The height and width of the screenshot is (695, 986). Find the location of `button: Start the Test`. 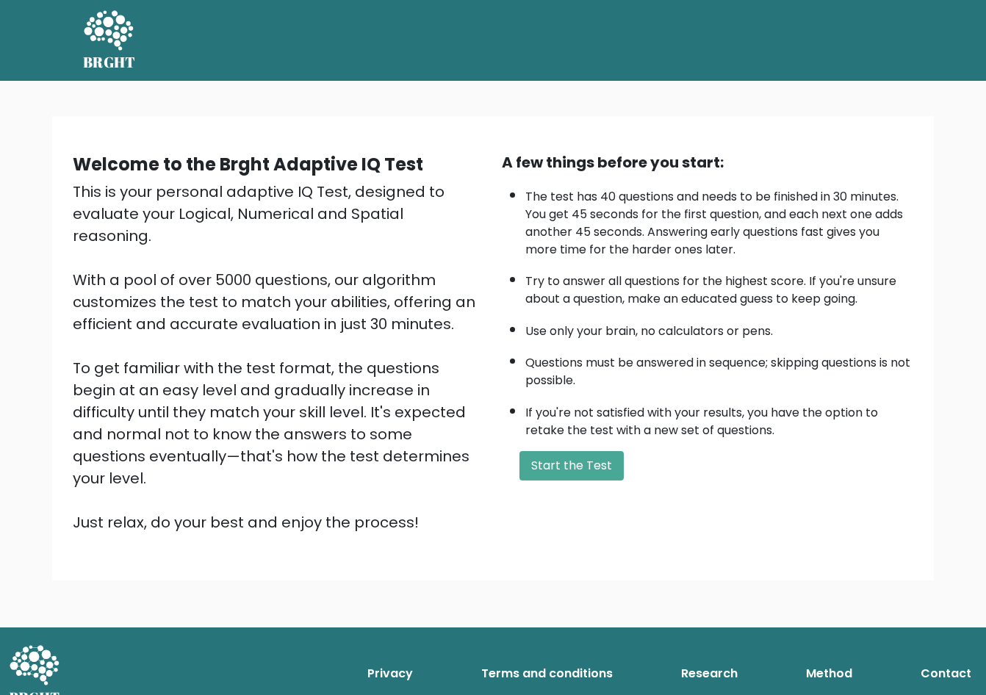

button: Start the Test is located at coordinates (571, 466).